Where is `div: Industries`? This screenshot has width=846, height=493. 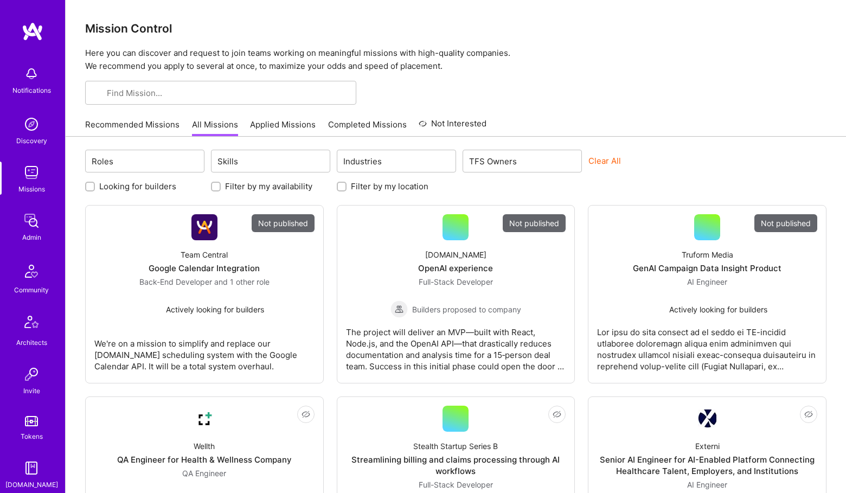
div: Industries is located at coordinates (362, 161).